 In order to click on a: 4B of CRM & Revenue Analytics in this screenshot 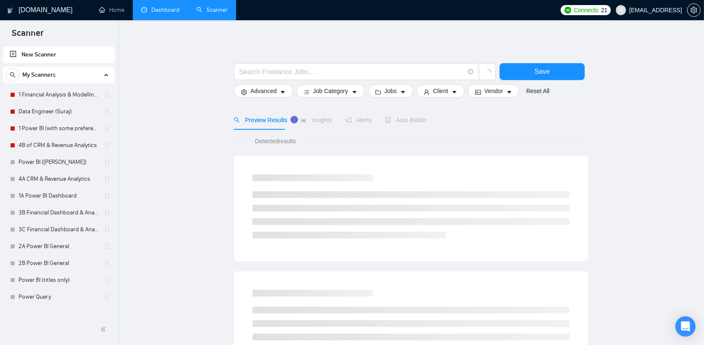, I will do `click(59, 145)`.